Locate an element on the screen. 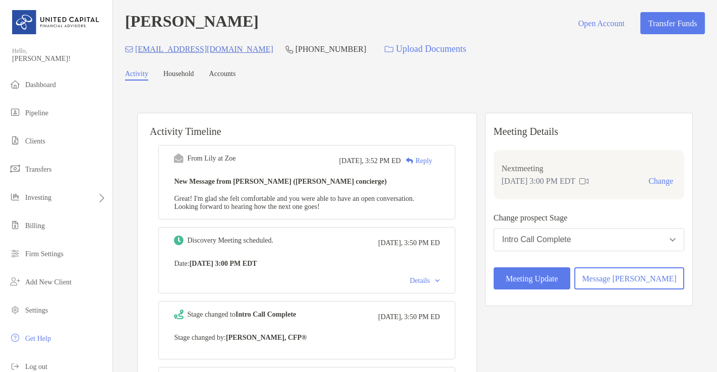  b: Intro Call Complete is located at coordinates (266, 315).